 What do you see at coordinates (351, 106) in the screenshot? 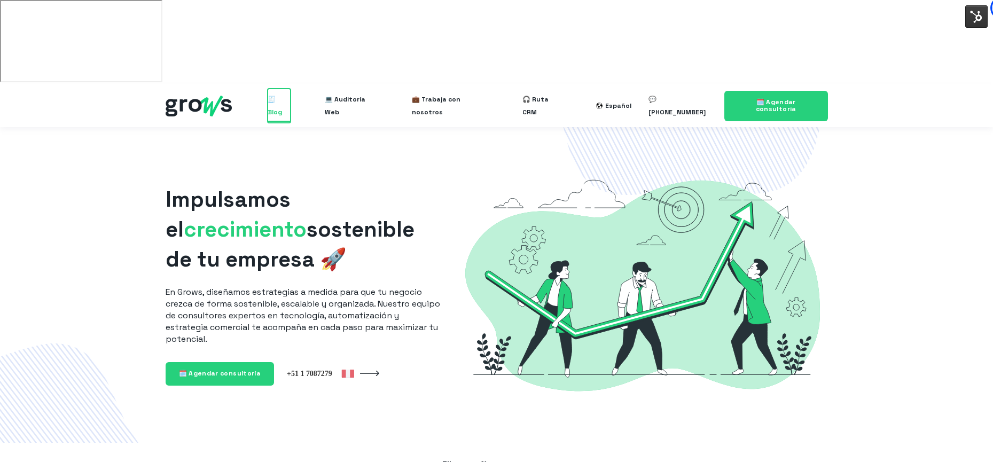
I see `span: 💻 Auditoría Web` at bounding box center [351, 106].